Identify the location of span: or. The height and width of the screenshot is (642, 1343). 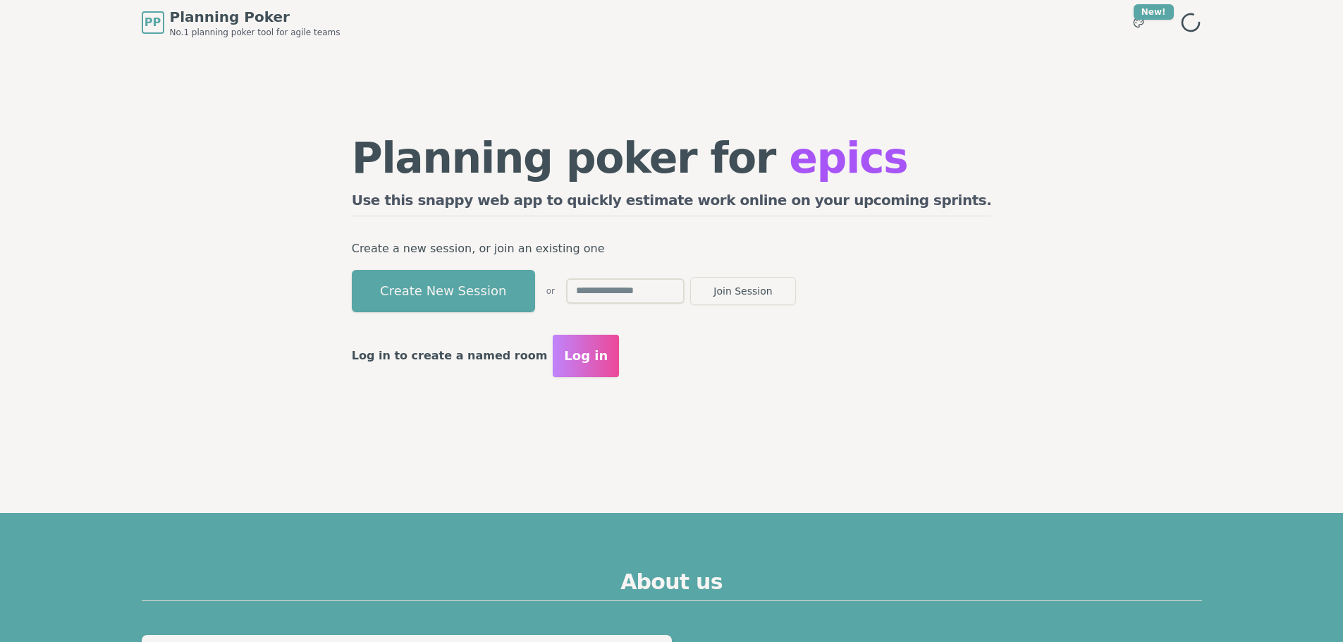
(551, 291).